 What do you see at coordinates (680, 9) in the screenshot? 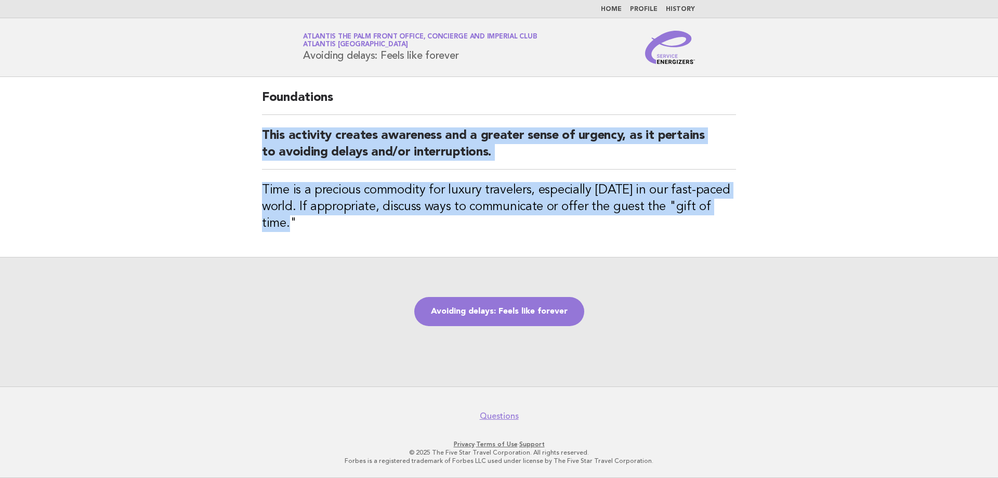
I see `a: History` at bounding box center [680, 9].